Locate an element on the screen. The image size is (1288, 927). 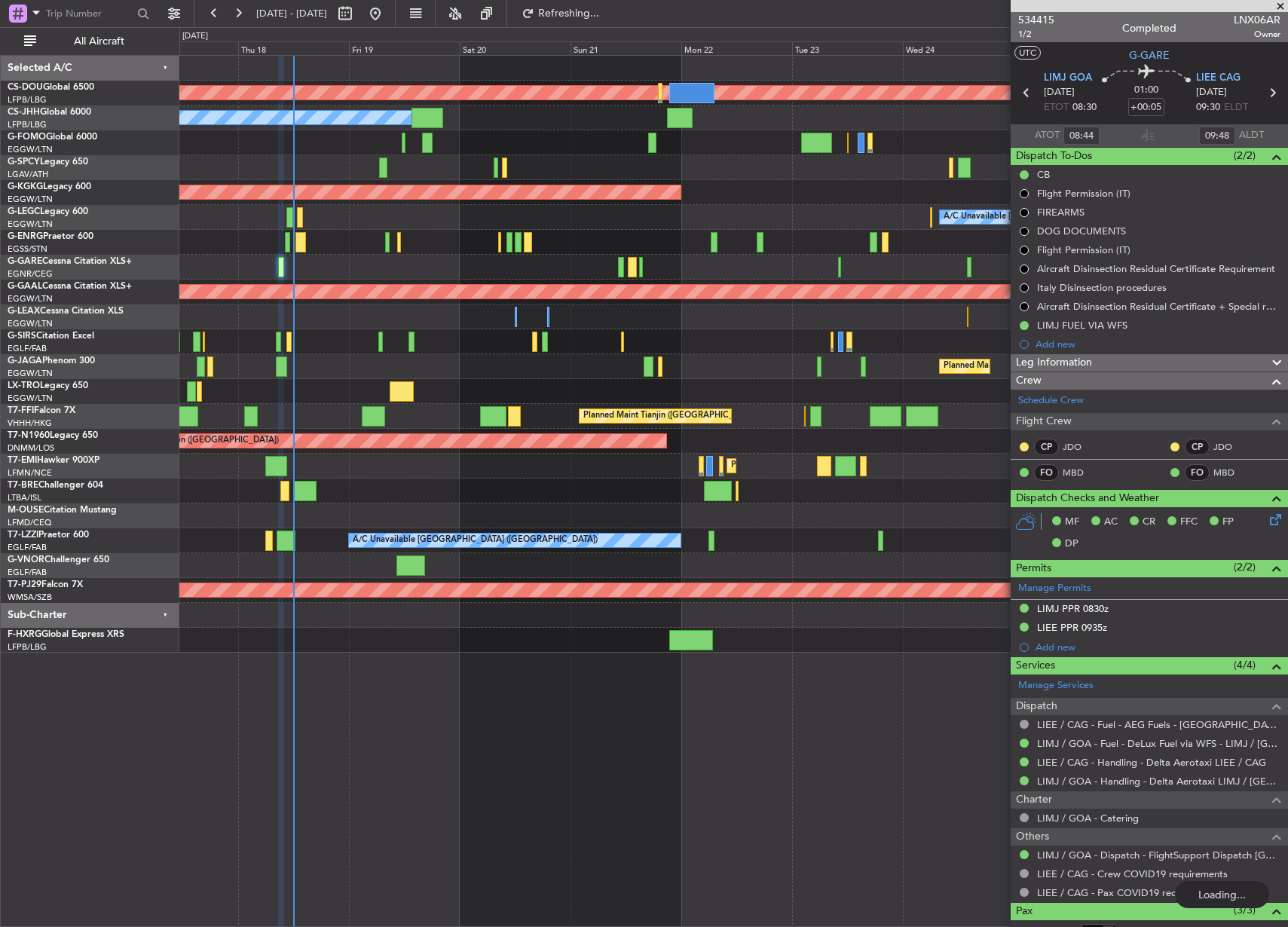
a: T7-N1960Legacy 650 is located at coordinates (53, 436).